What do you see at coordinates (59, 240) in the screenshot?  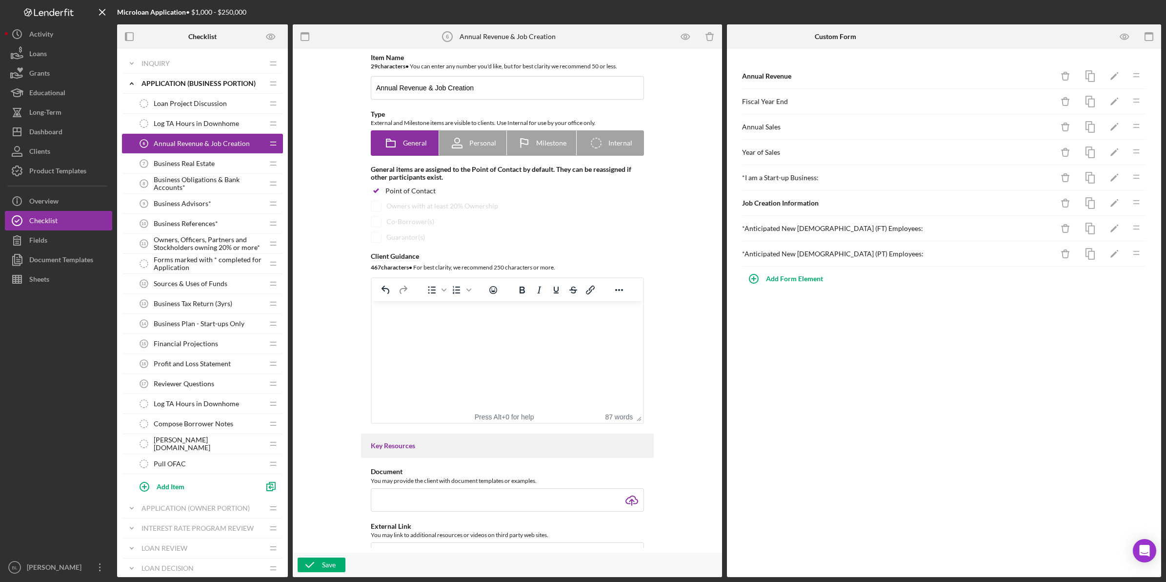 I see `a: Fields` at bounding box center [59, 240].